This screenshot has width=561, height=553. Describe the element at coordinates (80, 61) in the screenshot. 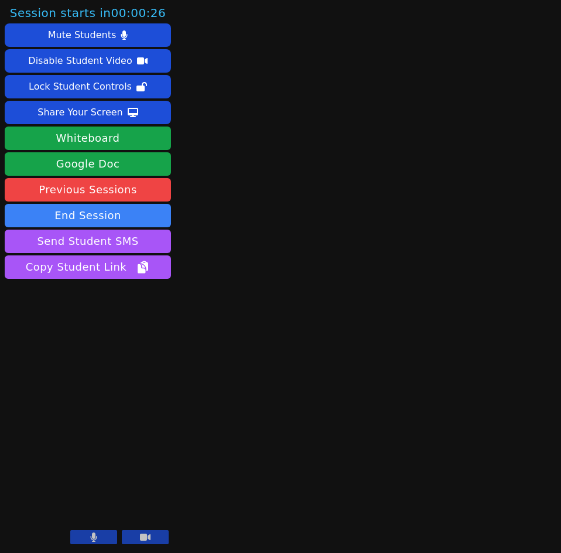

I see `div: Disable Student Video` at that location.